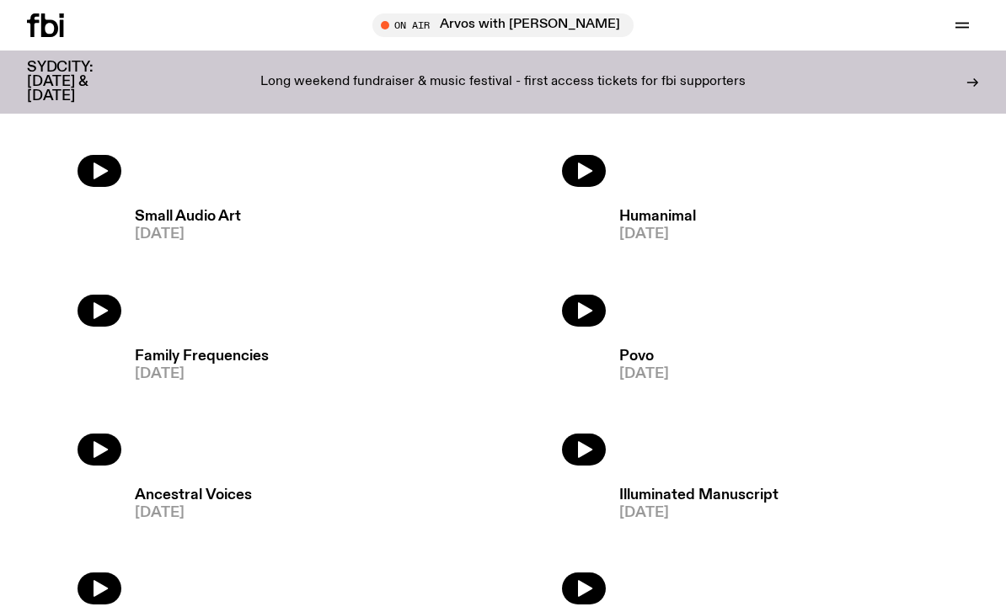 The image size is (1006, 612). Describe the element at coordinates (644, 356) in the screenshot. I see `h3: Povo` at that location.